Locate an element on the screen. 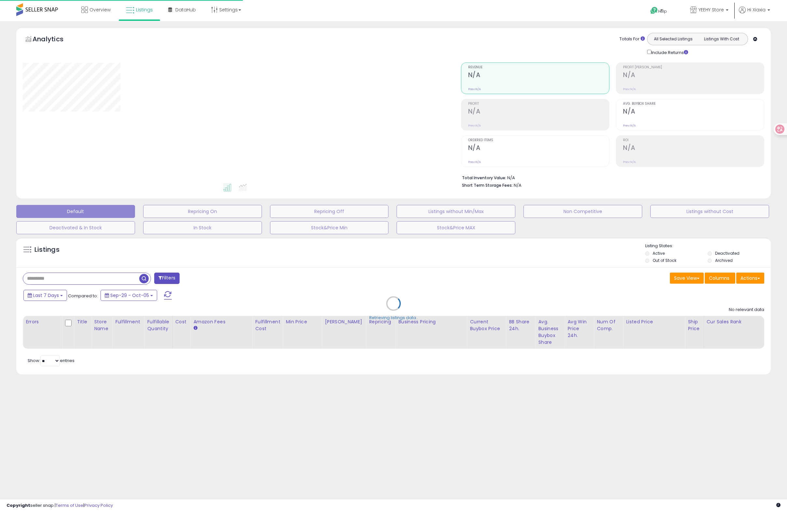 The width and height of the screenshot is (787, 512). span: YEEHY Store is located at coordinates (711, 10).